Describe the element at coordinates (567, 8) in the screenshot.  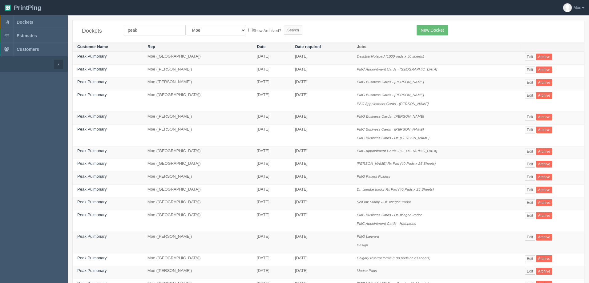
I see `img: avatar_default-7531ab5dedf162e01f1e0bb0964e6a185e93c5c22dfe317fb01d7f8cd2b1632c.jpg` at that location.